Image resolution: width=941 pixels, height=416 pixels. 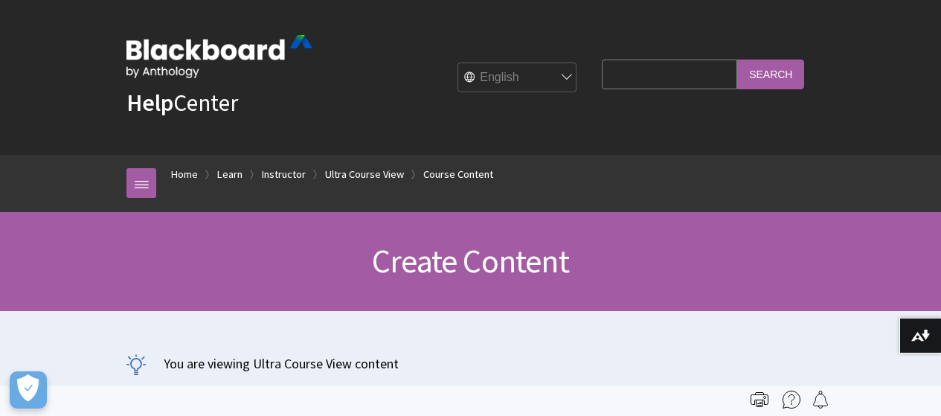 I want to click on select: Site Language Selector, so click(x=518, y=78).